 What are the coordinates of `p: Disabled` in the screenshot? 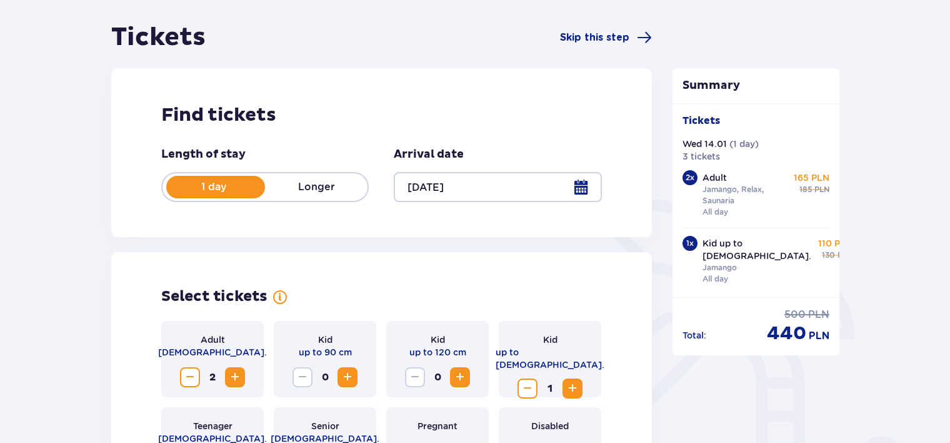 It's located at (550, 426).